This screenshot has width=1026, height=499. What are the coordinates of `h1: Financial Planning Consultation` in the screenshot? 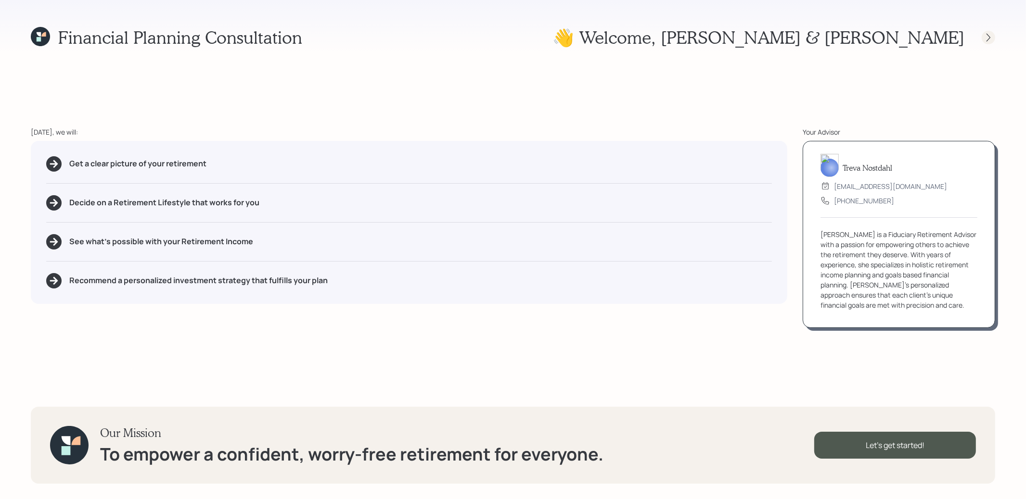 It's located at (180, 37).